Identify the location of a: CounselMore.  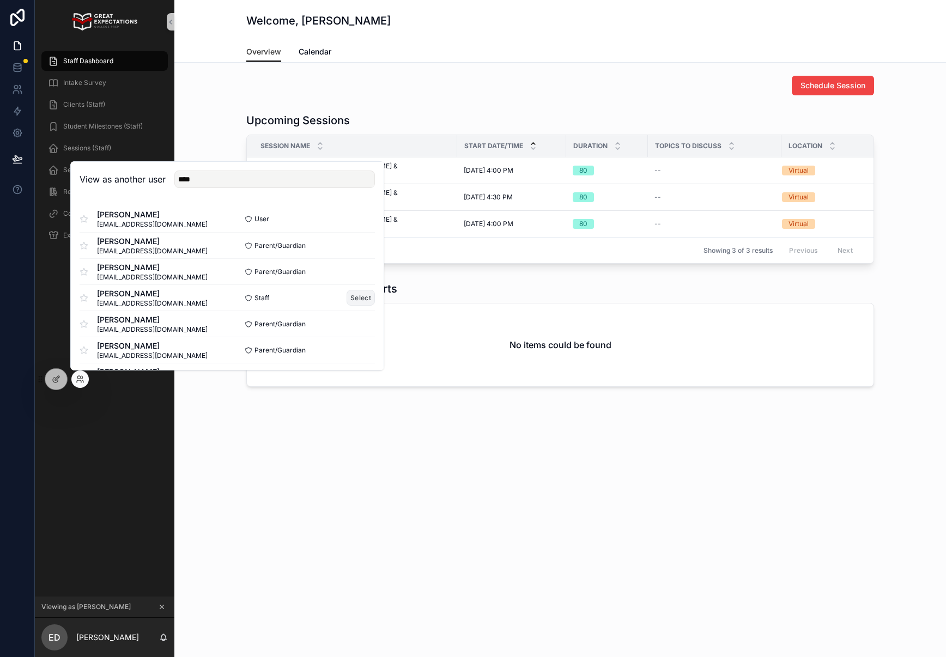
(105, 214).